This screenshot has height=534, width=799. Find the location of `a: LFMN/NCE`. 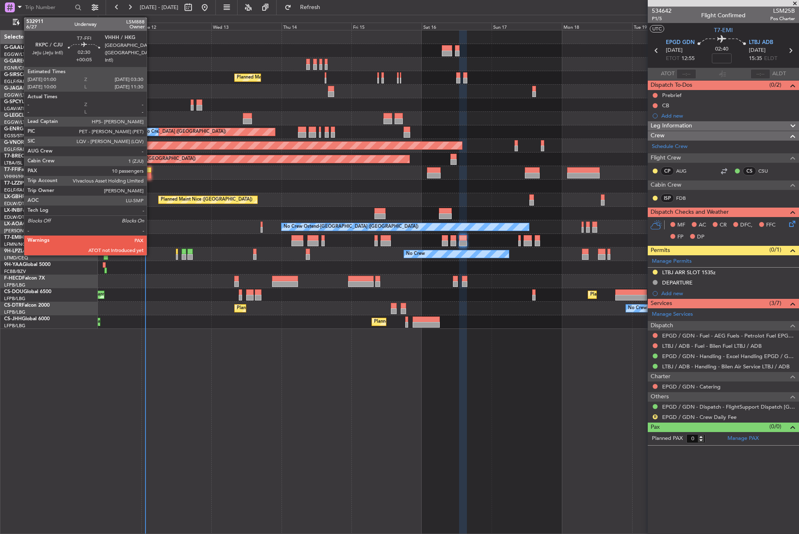

a: LFMN/NCE is located at coordinates (16, 244).